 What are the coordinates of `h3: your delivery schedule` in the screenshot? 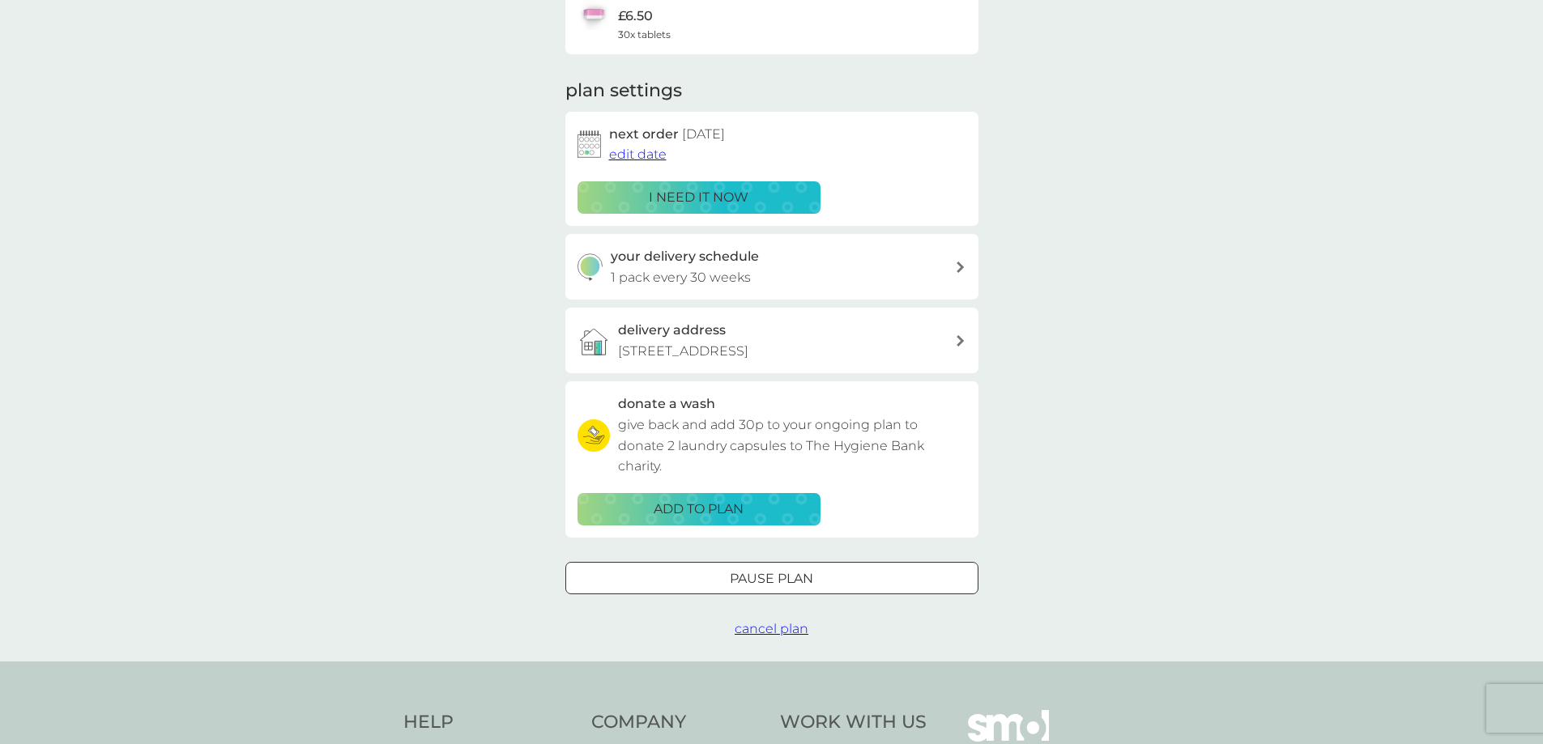 It's located at (684, 257).